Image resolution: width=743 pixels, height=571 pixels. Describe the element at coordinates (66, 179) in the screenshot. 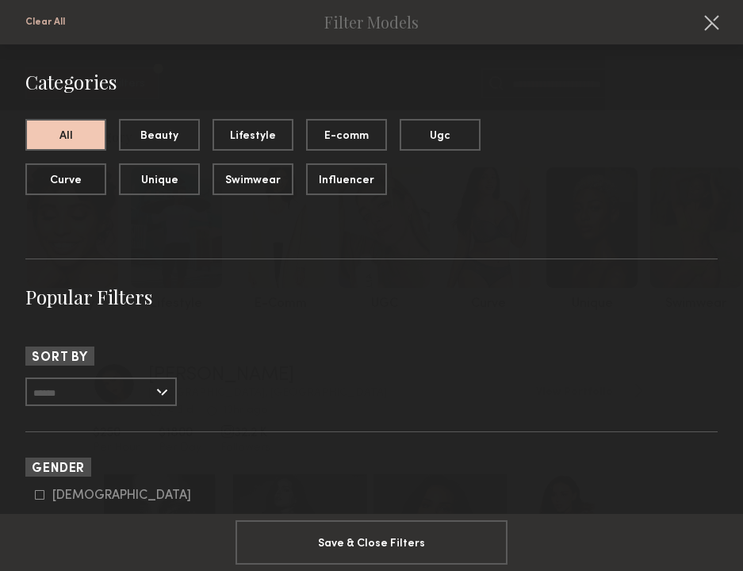

I see `button: Curve` at that location.